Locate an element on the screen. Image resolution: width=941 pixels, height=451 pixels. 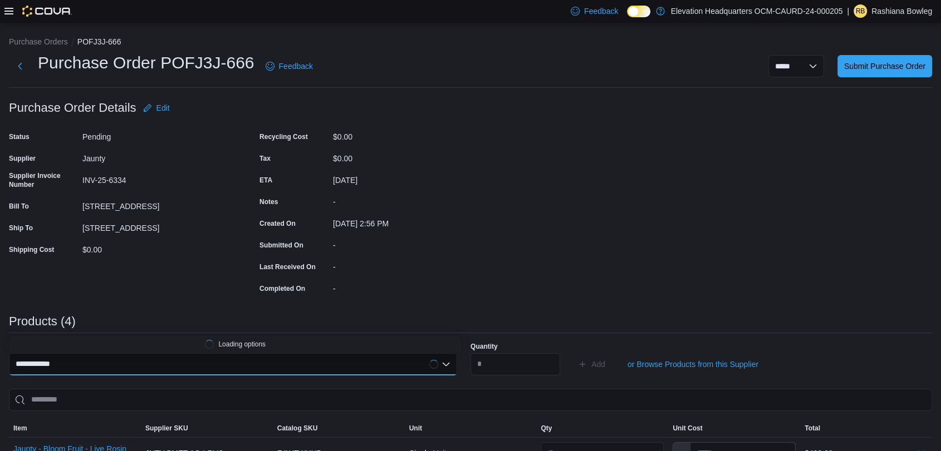
button: Purchase Orders is located at coordinates (38, 42).